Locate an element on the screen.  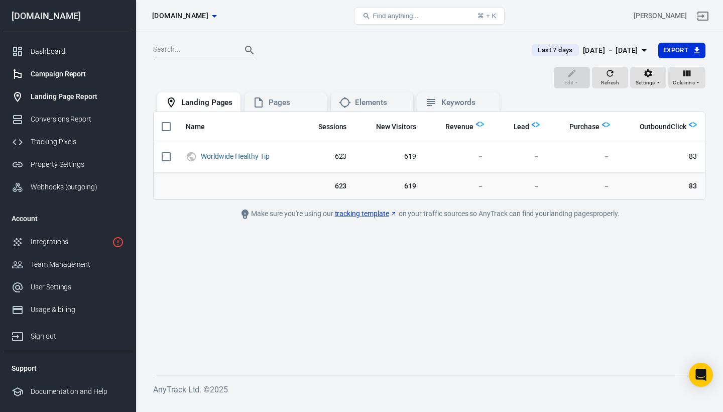
div: Account id: GXqx2G2u is located at coordinates (660, 16).